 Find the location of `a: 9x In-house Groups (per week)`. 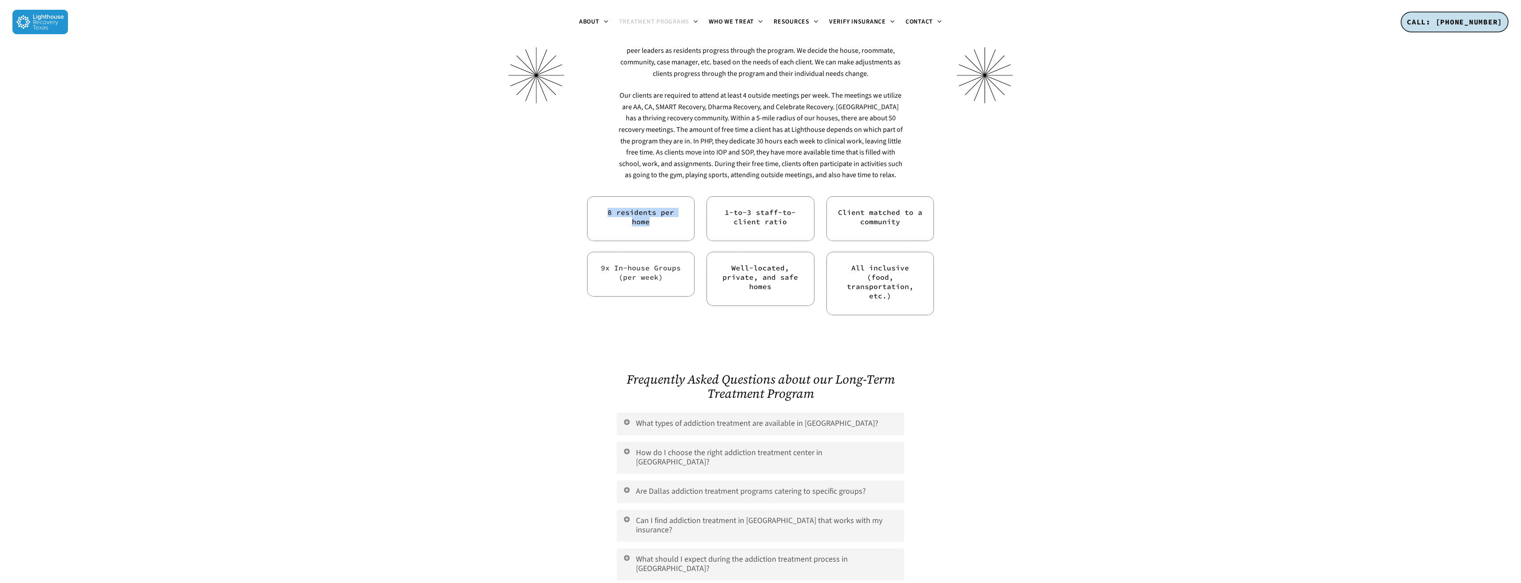

a: 9x In-house Groups (per week) is located at coordinates (641, 272).